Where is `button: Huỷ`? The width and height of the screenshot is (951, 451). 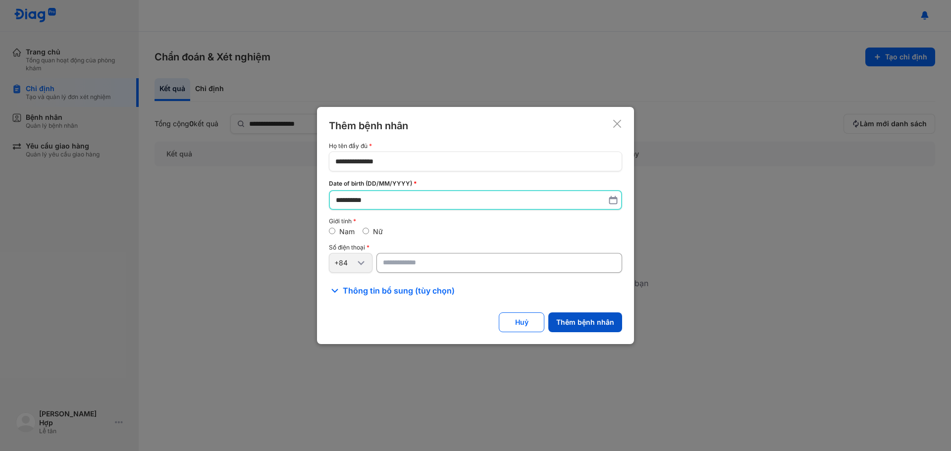
button: Huỷ is located at coordinates (522, 322).